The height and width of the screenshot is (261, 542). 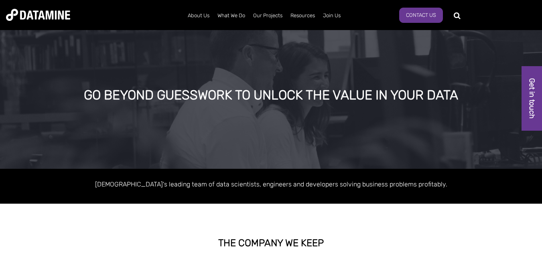 What do you see at coordinates (531, 98) in the screenshot?
I see `a: Get in touch` at bounding box center [531, 98].